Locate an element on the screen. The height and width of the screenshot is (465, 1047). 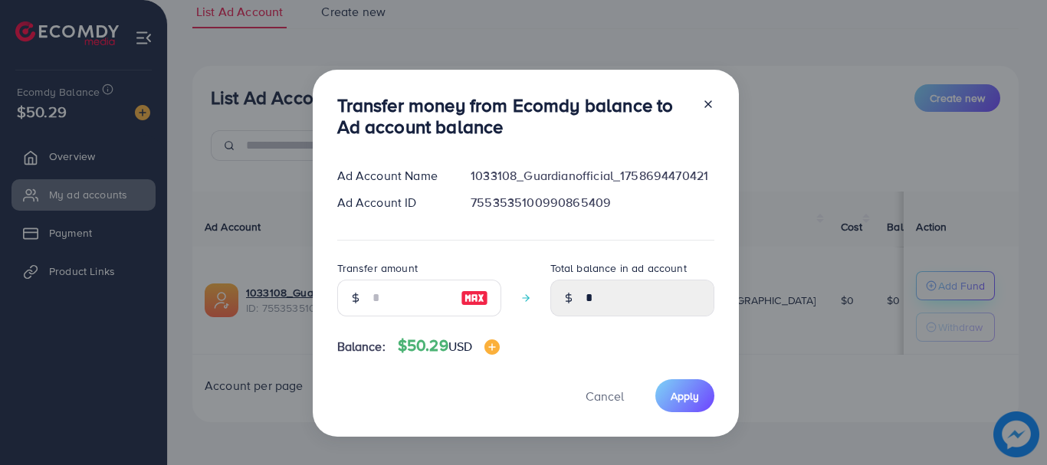
div: Ad Account ID is located at coordinates (392, 202).